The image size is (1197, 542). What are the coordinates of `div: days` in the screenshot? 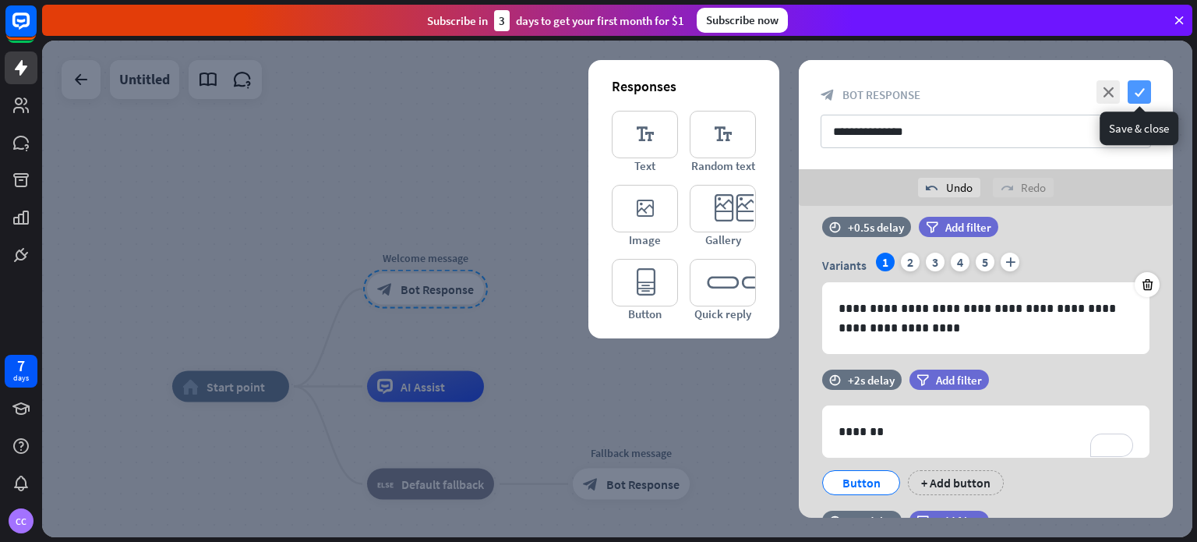 It's located at (21, 378).